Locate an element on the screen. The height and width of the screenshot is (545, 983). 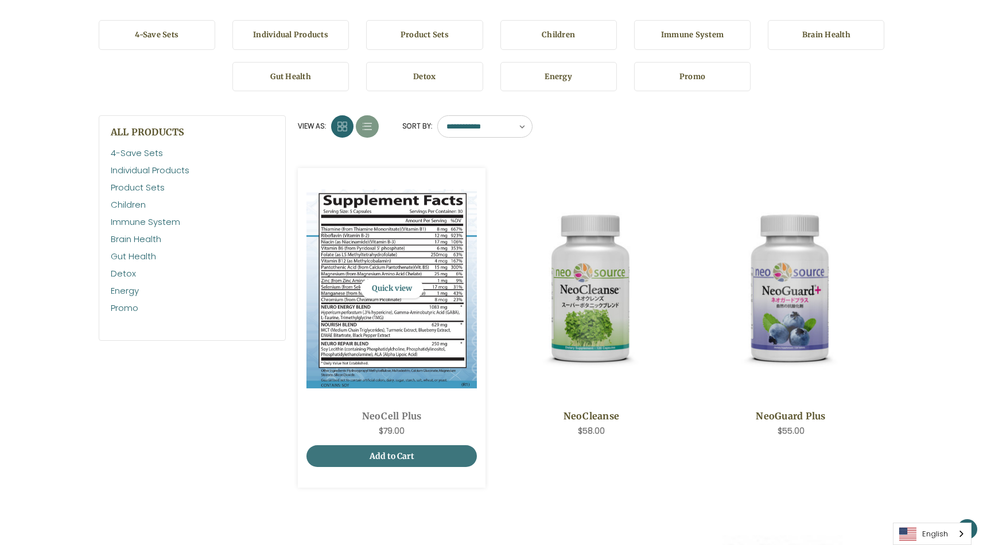
h5: Product Sets is located at coordinates (424, 35).